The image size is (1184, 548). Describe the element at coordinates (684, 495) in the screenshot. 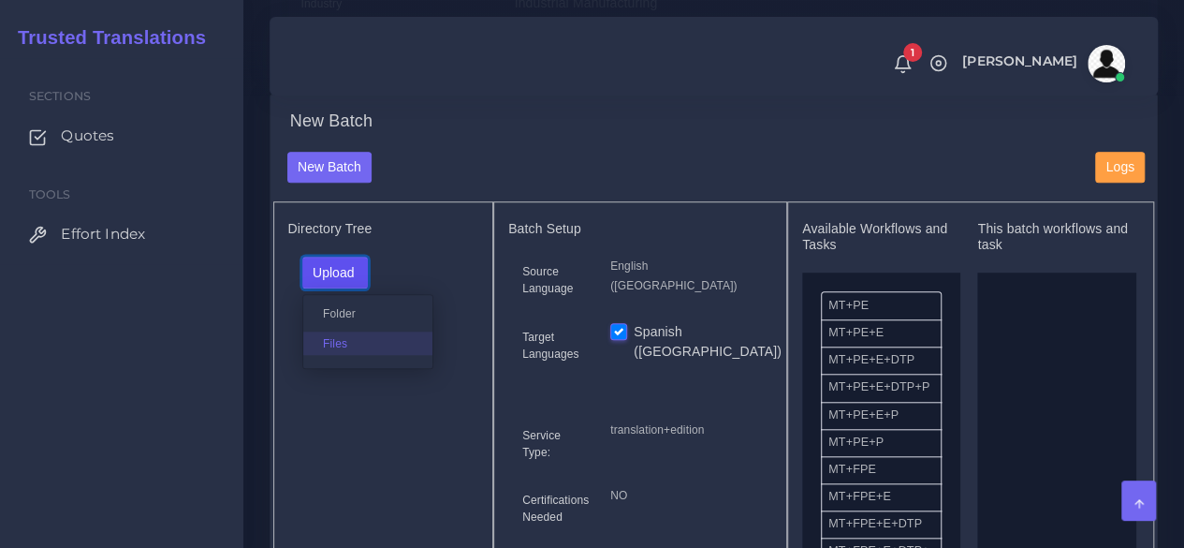

I see `p: NO` at that location.